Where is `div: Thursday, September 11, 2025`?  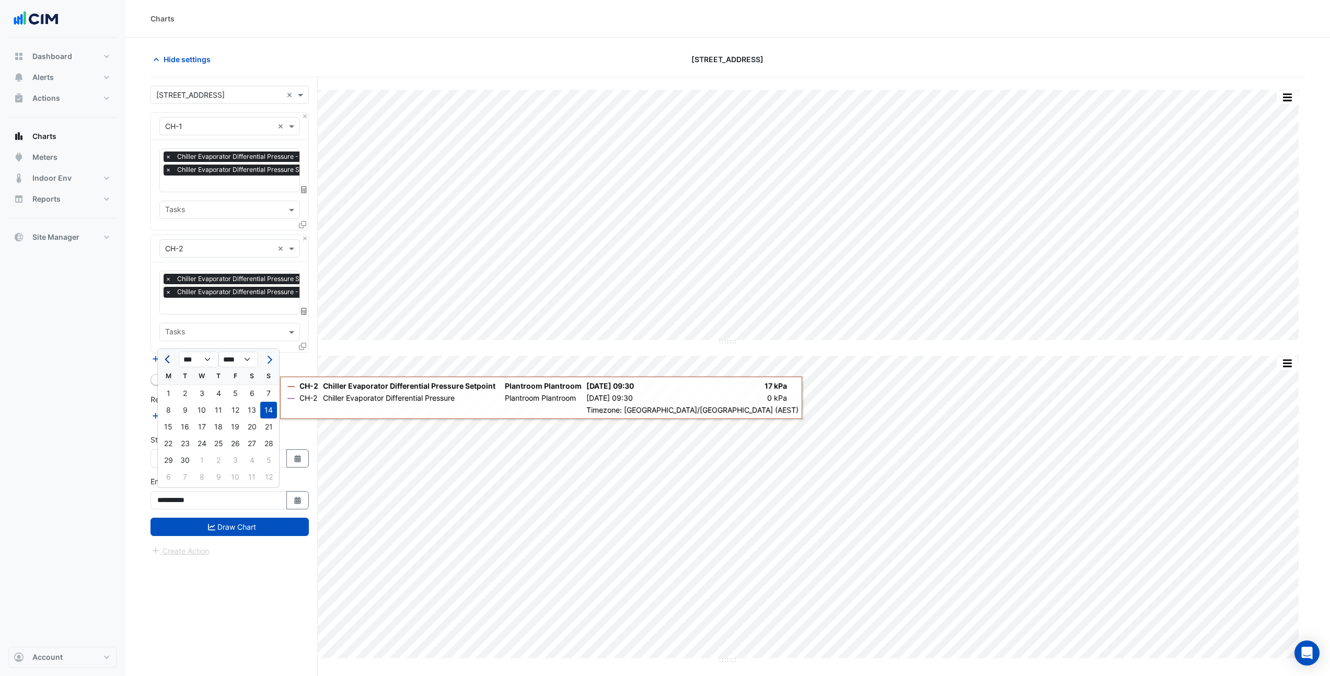 div: Thursday, September 11, 2025 is located at coordinates (218, 410).